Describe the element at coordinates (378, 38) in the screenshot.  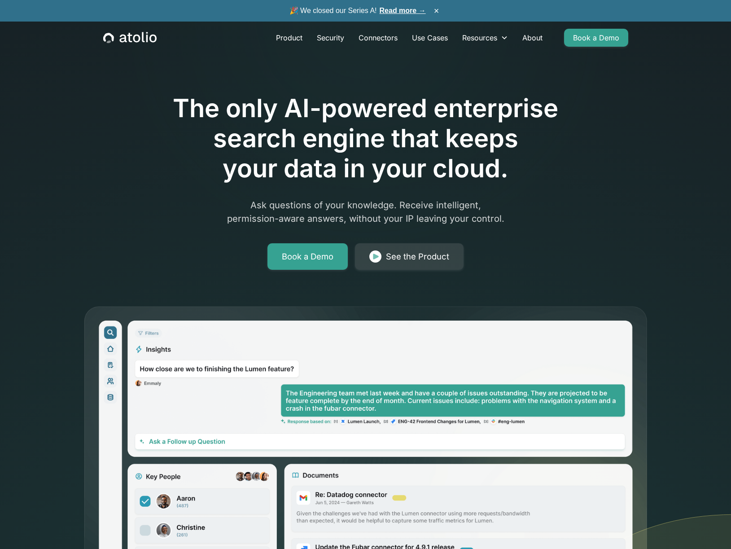
I see `a: Connectors` at that location.